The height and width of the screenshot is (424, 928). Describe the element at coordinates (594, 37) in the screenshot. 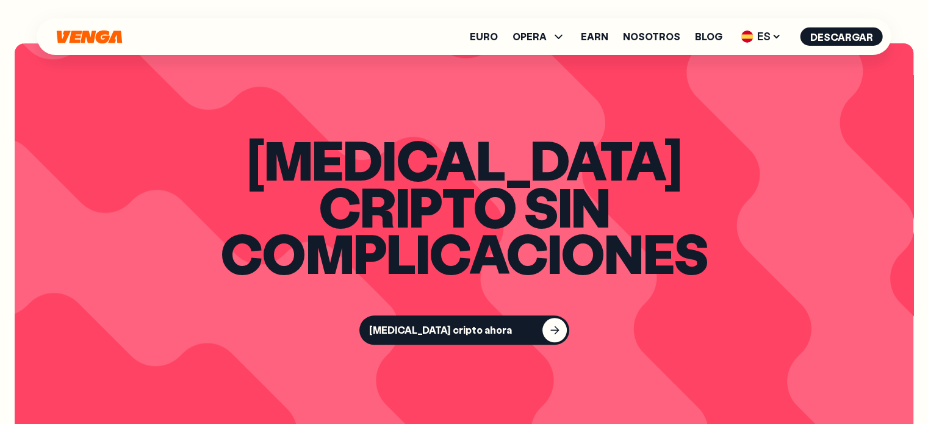

I see `a: Earn` at that location.